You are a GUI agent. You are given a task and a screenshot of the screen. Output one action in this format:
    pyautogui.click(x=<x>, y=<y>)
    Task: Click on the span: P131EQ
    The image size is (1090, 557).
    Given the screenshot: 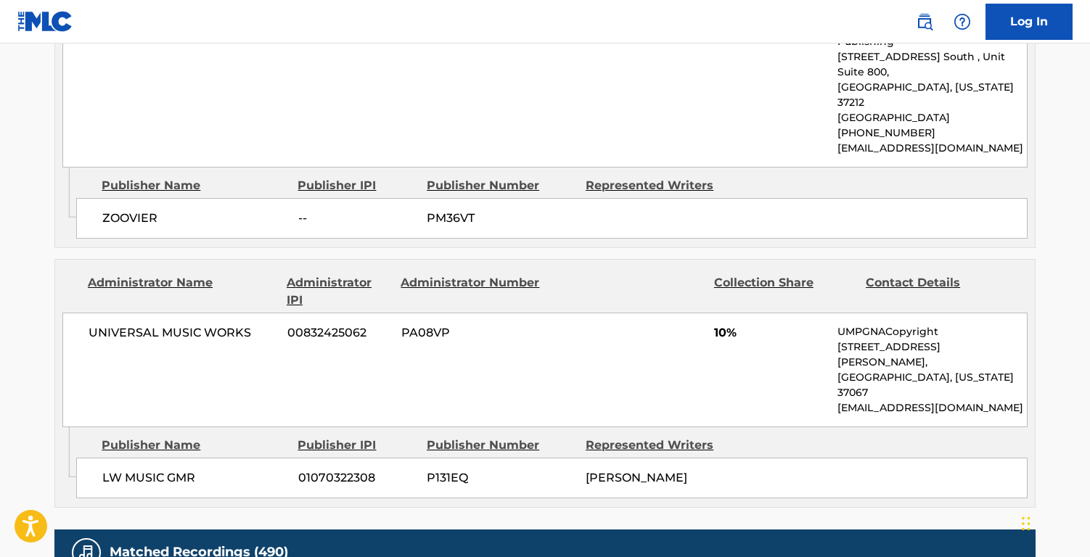 What is the action you would take?
    pyautogui.click(x=501, y=478)
    